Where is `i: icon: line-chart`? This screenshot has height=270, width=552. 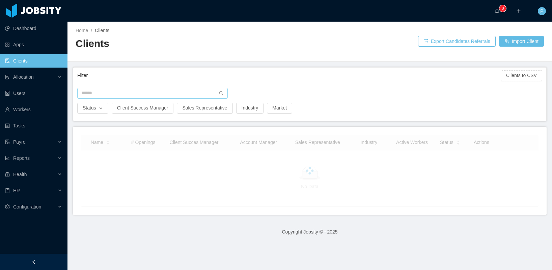
i: icon: line-chart is located at coordinates (7, 158).